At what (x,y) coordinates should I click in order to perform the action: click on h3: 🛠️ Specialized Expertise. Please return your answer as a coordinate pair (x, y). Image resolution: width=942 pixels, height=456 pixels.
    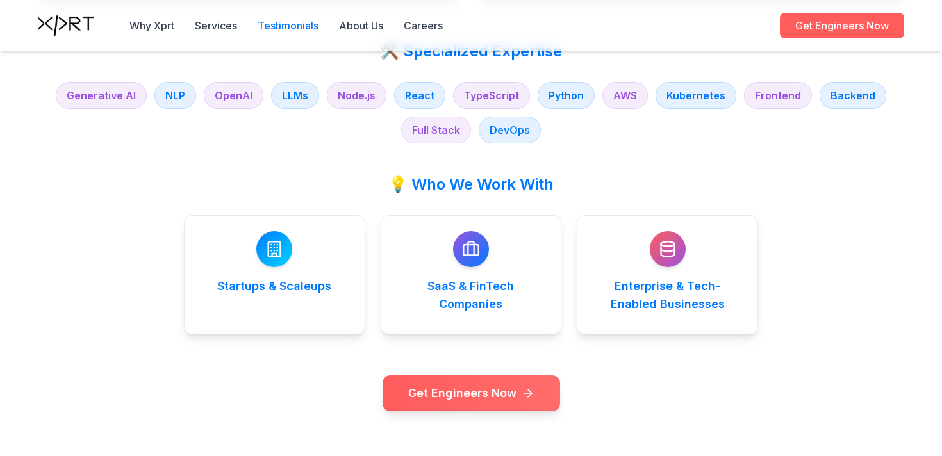
    Looking at the image, I should click on (471, 51).